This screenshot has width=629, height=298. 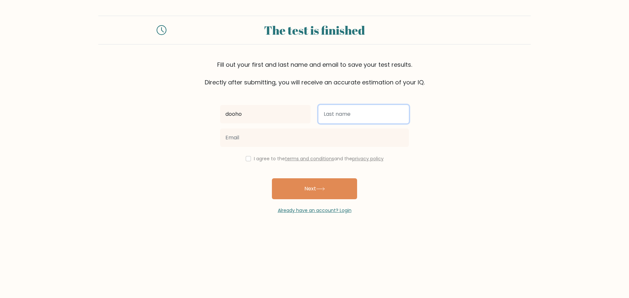 What do you see at coordinates (314, 30) in the screenshot?
I see `div: The test is finished` at bounding box center [314, 30].